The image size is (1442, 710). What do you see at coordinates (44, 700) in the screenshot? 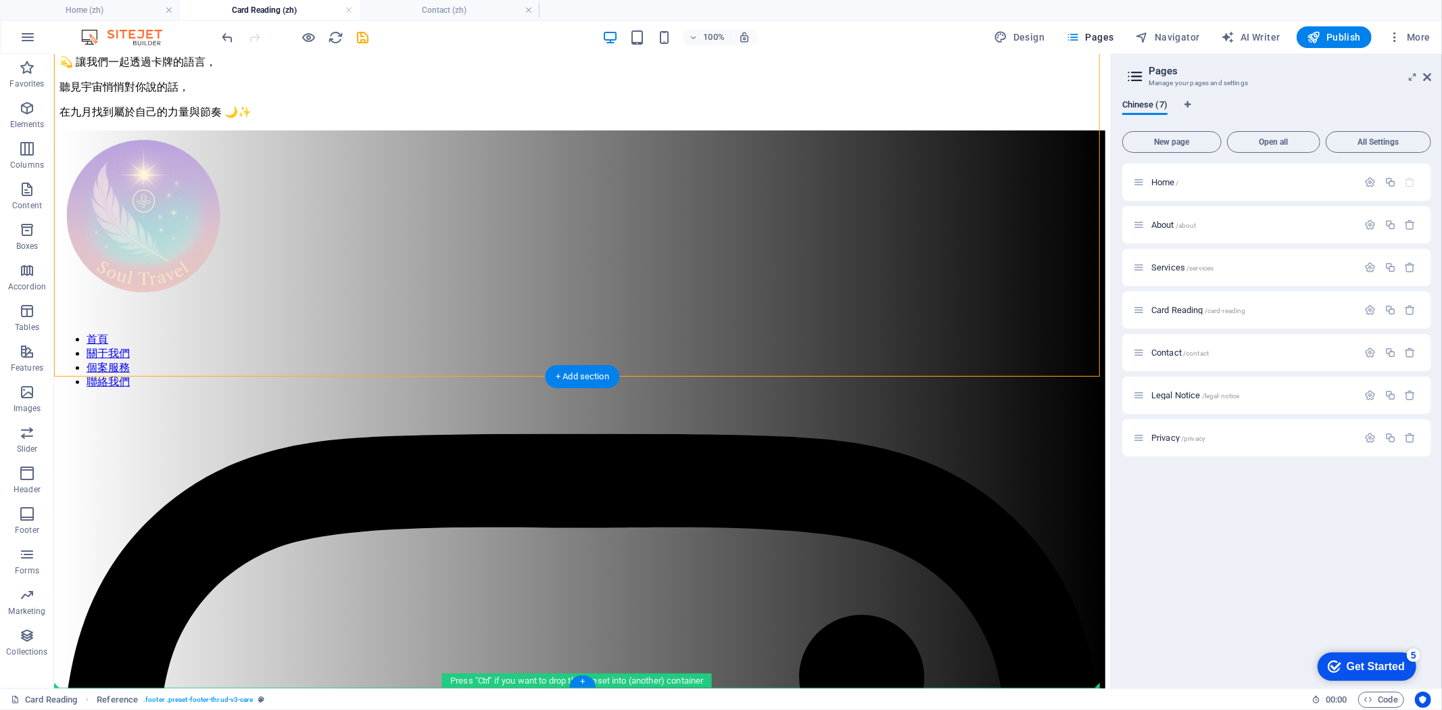
I see `a: Click to cancel selection. Double-click to open Pages` at bounding box center [44, 700].